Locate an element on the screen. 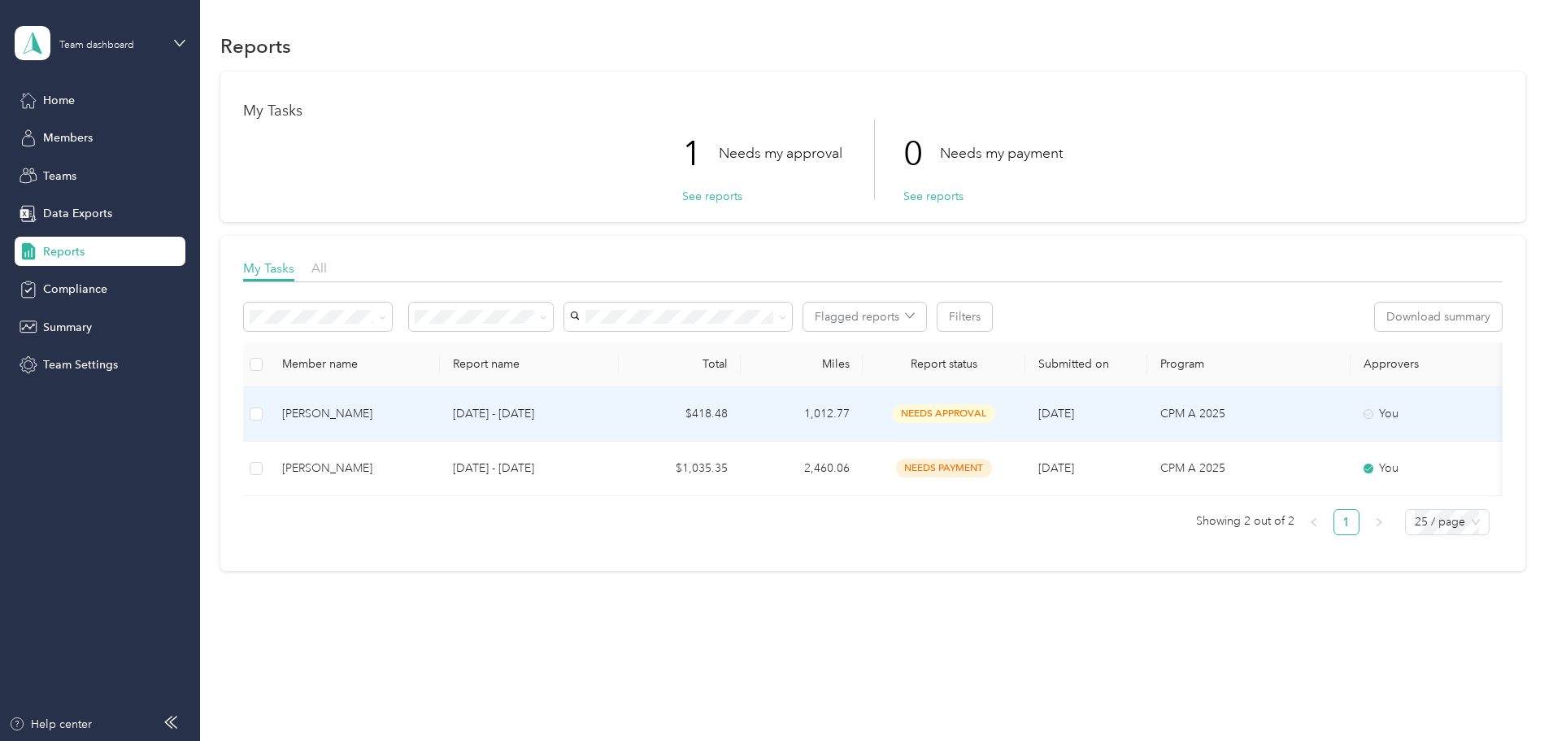 This screenshot has width=1553, height=741. div: Total is located at coordinates (680, 363).